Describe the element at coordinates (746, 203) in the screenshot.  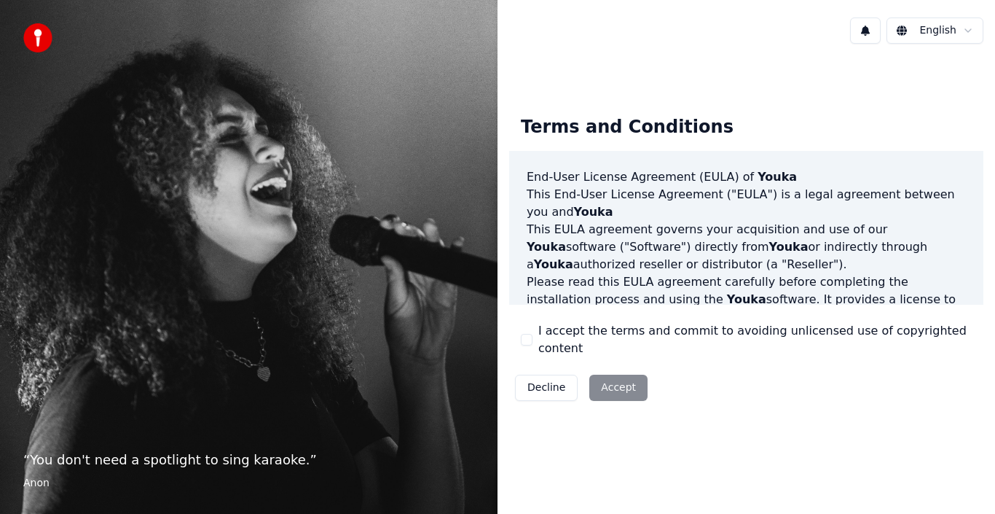
I see `p: This End-User License Agreement ("EULA") is a legal agreement between you and` at that location.